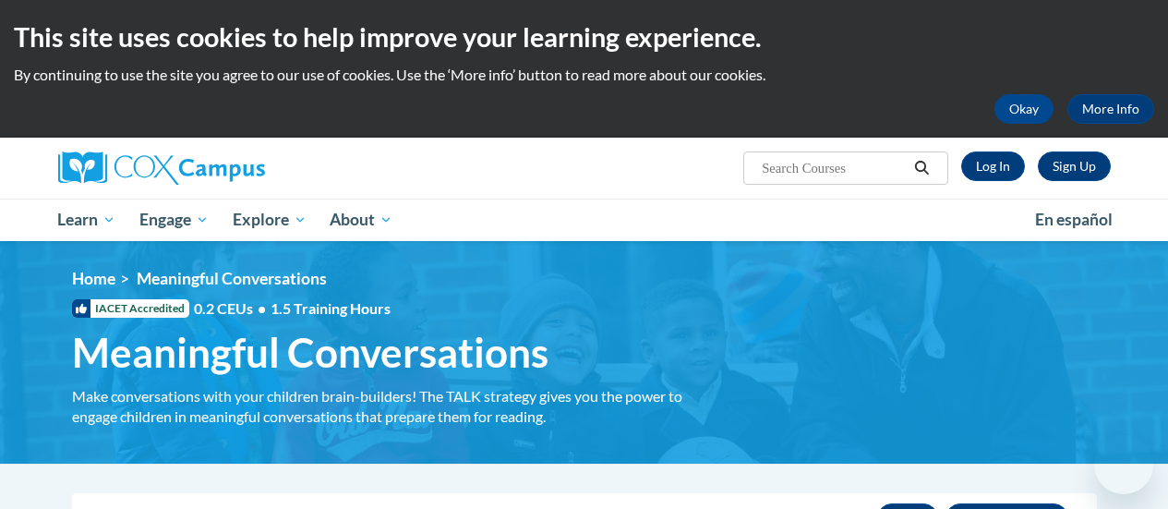  I want to click on a: En español, so click(1074, 220).